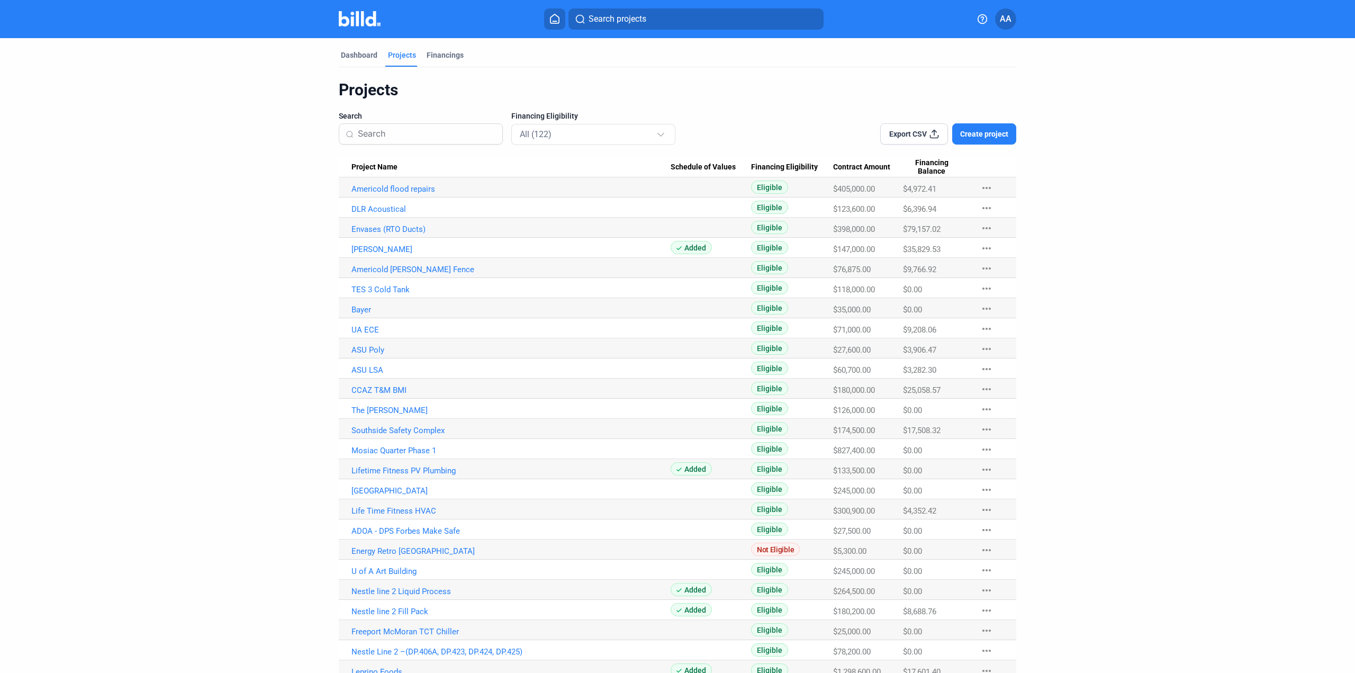 The width and height of the screenshot is (1355, 673). What do you see at coordinates (854, 189) in the screenshot?
I see `span: $405,000.00` at bounding box center [854, 189].